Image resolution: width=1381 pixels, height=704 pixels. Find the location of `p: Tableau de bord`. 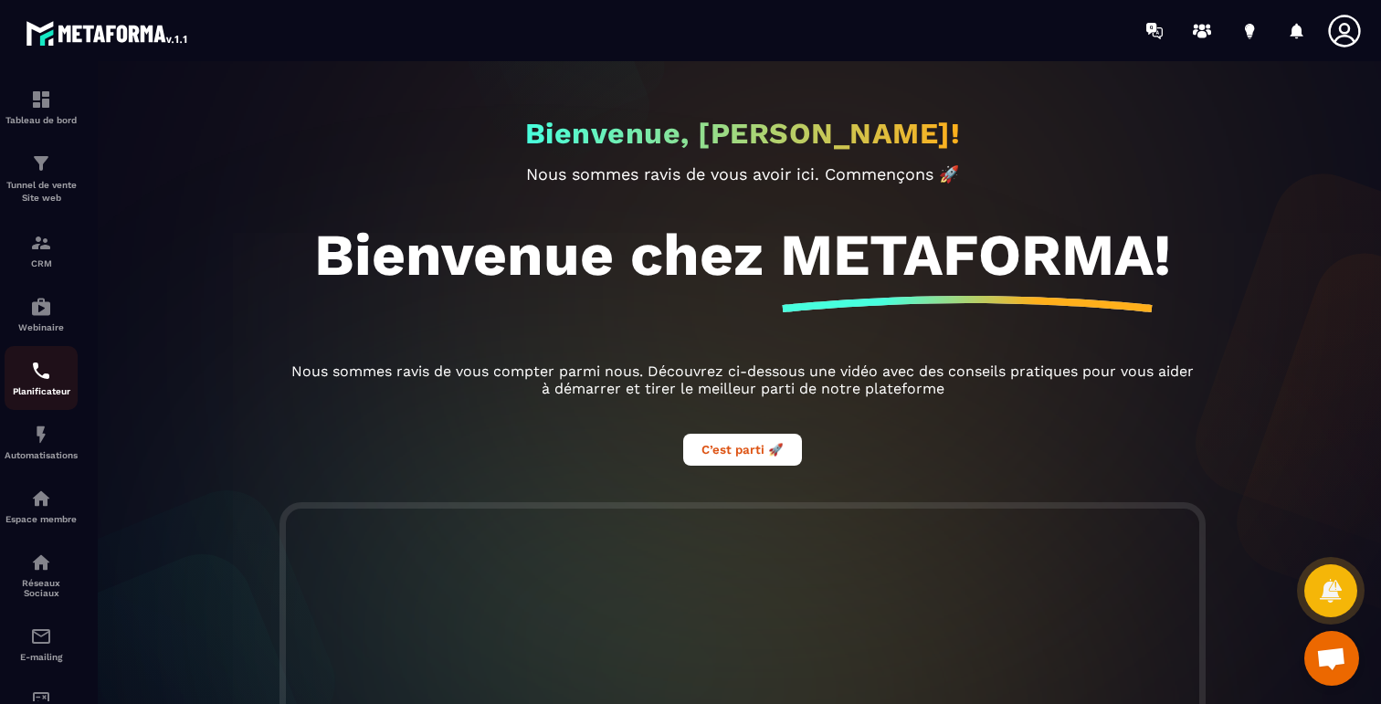

p: Tableau de bord is located at coordinates (41, 120).